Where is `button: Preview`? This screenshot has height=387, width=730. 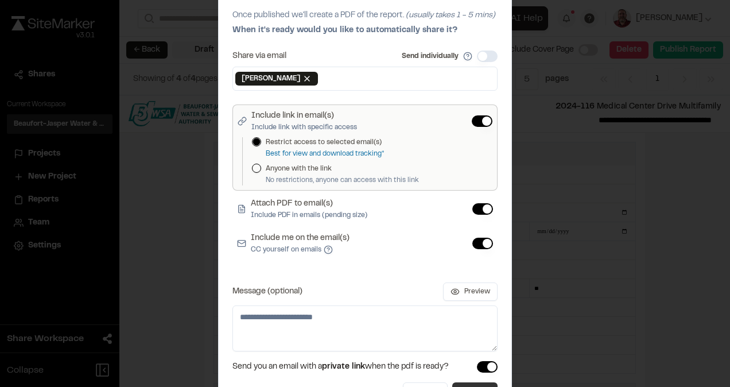 button: Preview is located at coordinates (470, 291).